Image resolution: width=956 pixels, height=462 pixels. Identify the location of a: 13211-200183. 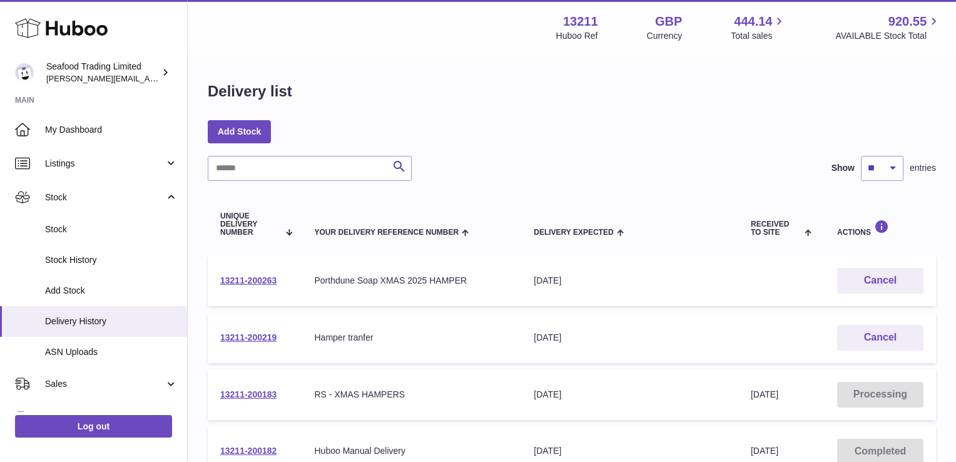
(248, 394).